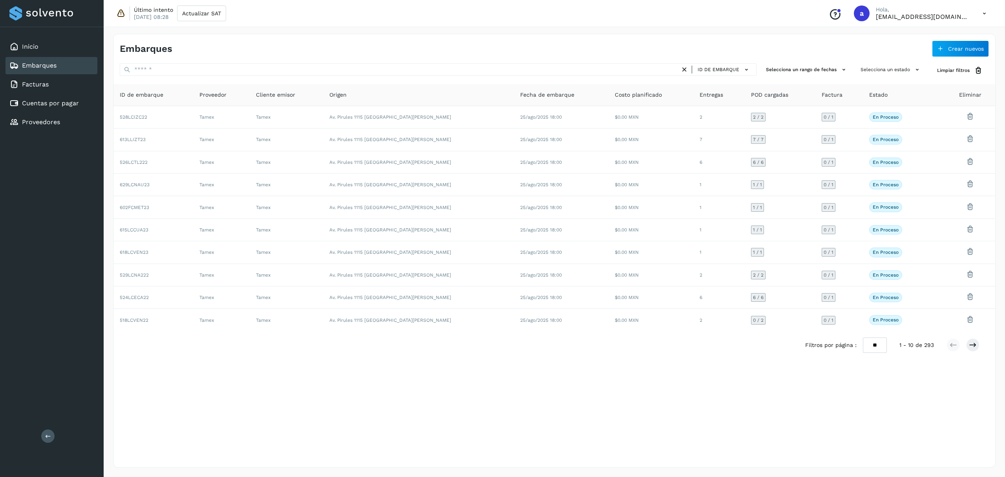 The width and height of the screenshot is (1005, 477). I want to click on button: Actualizar SAT, so click(201, 13).